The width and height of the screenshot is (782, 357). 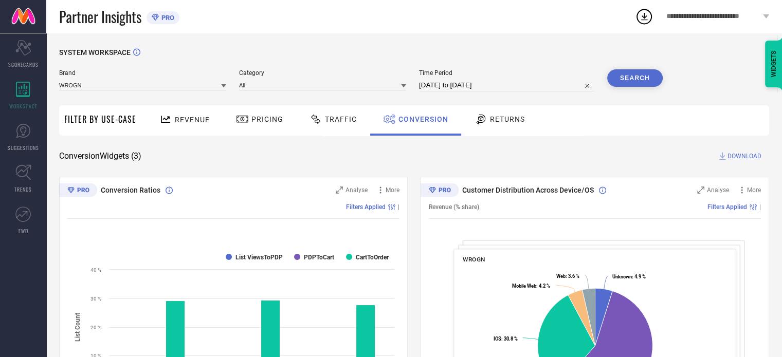 I want to click on div: Open download list, so click(x=644, y=16).